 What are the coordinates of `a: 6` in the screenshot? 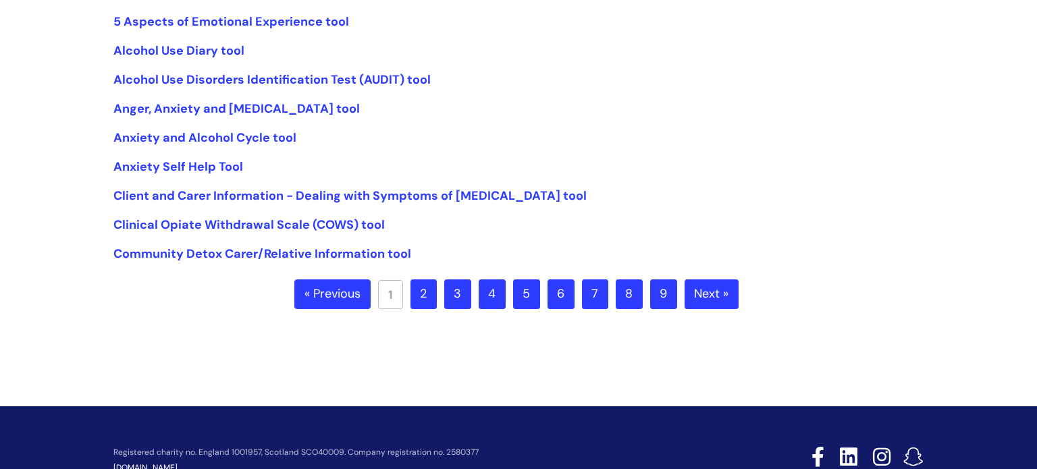 It's located at (561, 294).